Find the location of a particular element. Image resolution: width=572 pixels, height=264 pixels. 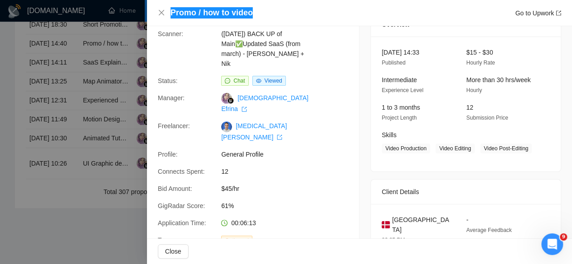

span: Viewed is located at coordinates (273, 81).